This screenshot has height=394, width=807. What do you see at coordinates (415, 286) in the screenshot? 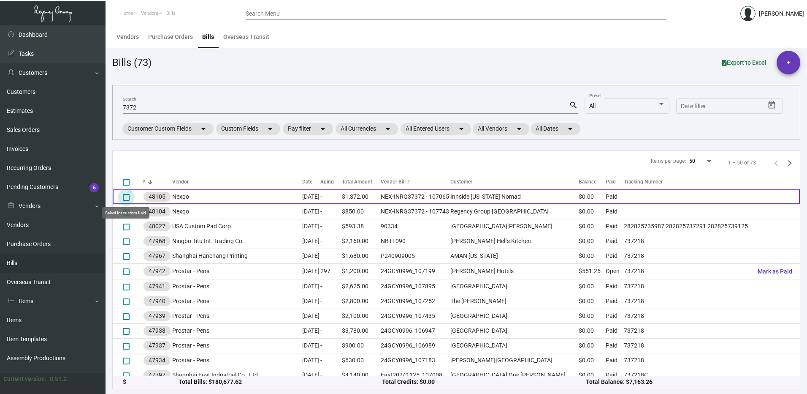
I see `td: 24GCY0996_107895` at bounding box center [415, 286].